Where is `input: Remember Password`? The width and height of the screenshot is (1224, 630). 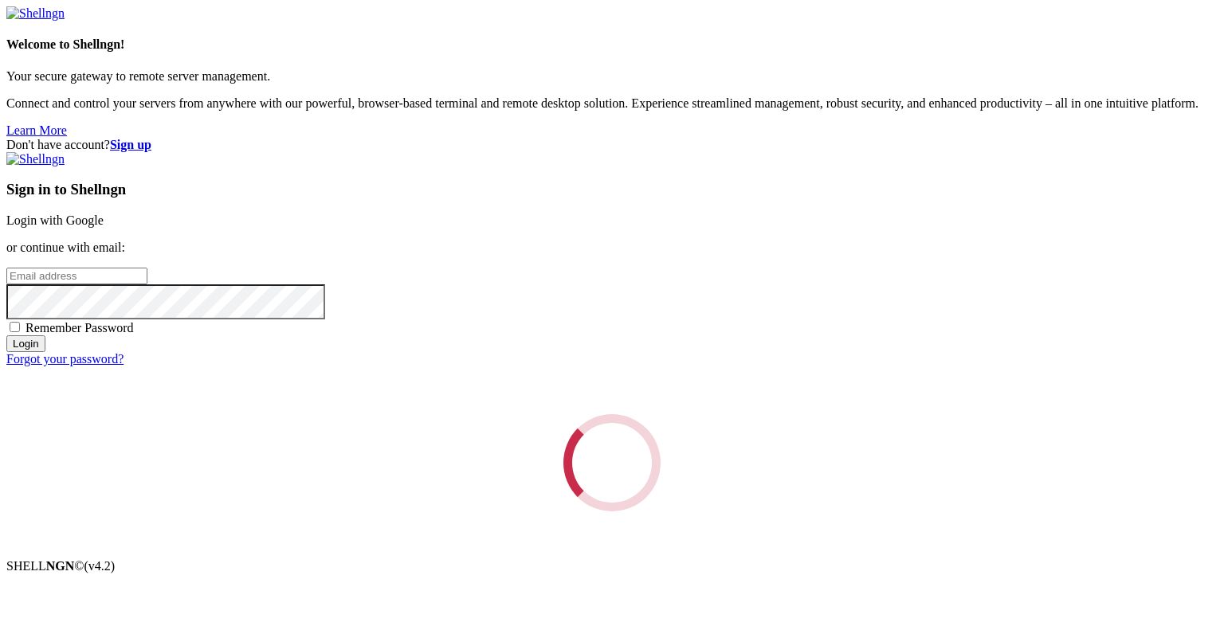 input: Remember Password is located at coordinates (14, 327).